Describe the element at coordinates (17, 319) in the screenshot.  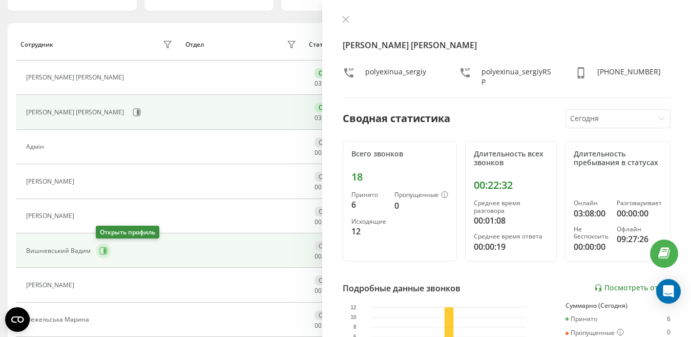
I see `button: Open CMP widget` at that location.